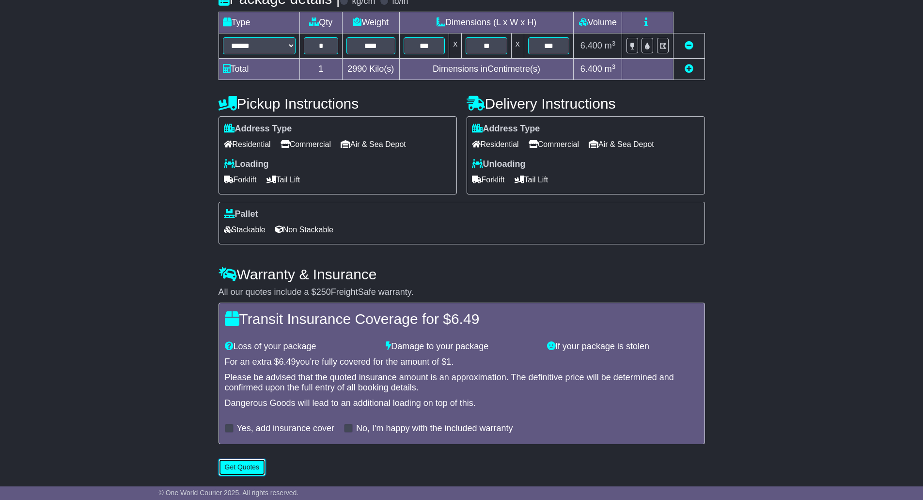 The height and width of the screenshot is (500, 923). I want to click on div: Dangerous Goods will lead to an additional loading on top of this., so click(462, 403).